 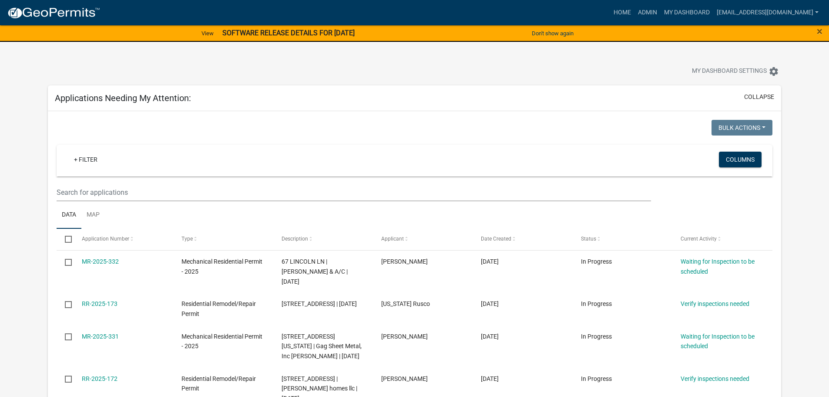 What do you see at coordinates (100, 336) in the screenshot?
I see `a: MR-2025-331` at bounding box center [100, 336].